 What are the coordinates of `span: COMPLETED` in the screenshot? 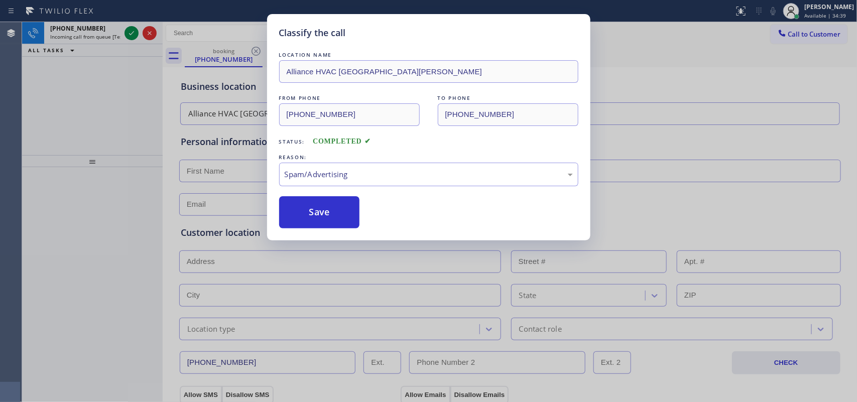 It's located at (342, 141).